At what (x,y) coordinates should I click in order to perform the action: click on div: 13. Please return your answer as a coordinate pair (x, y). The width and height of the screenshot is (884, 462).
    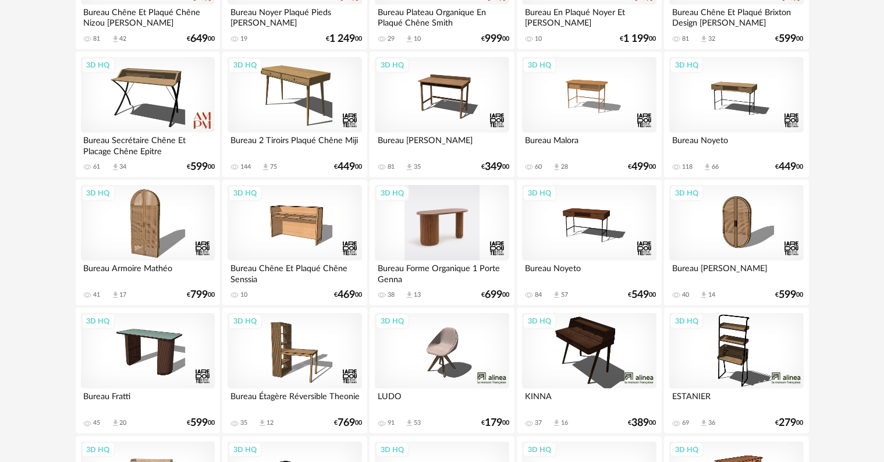
    Looking at the image, I should click on (417, 295).